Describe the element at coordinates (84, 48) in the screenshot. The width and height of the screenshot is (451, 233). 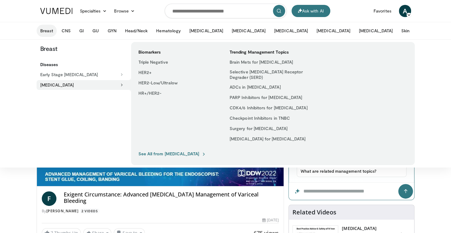
I see `p: Breast` at that location.